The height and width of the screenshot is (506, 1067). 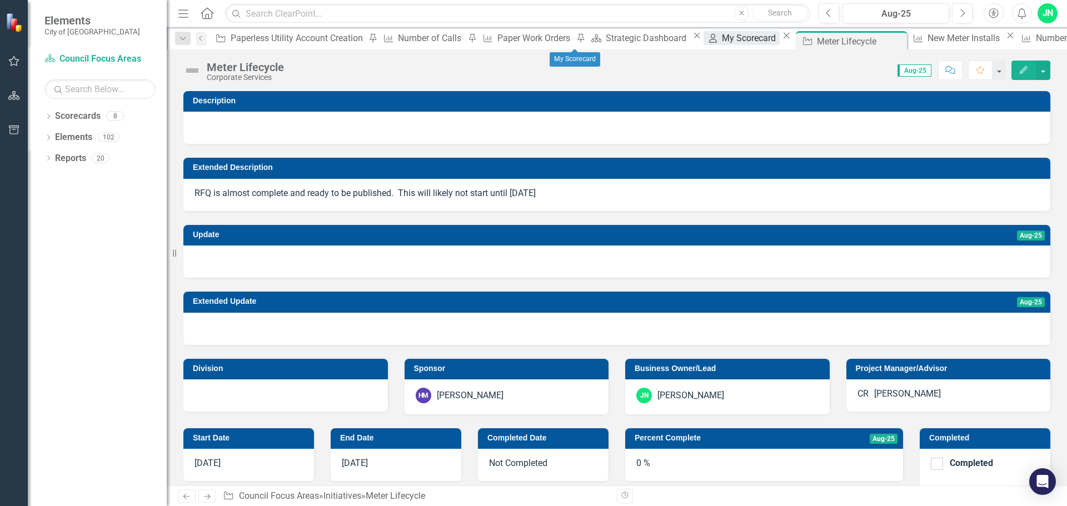 I want to click on input: Search Below..., so click(x=100, y=89).